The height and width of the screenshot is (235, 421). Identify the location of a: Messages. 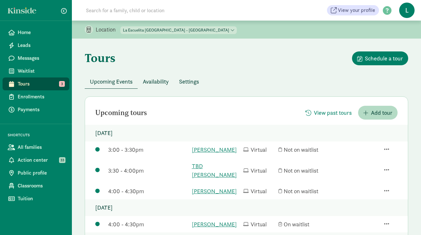
(36, 58).